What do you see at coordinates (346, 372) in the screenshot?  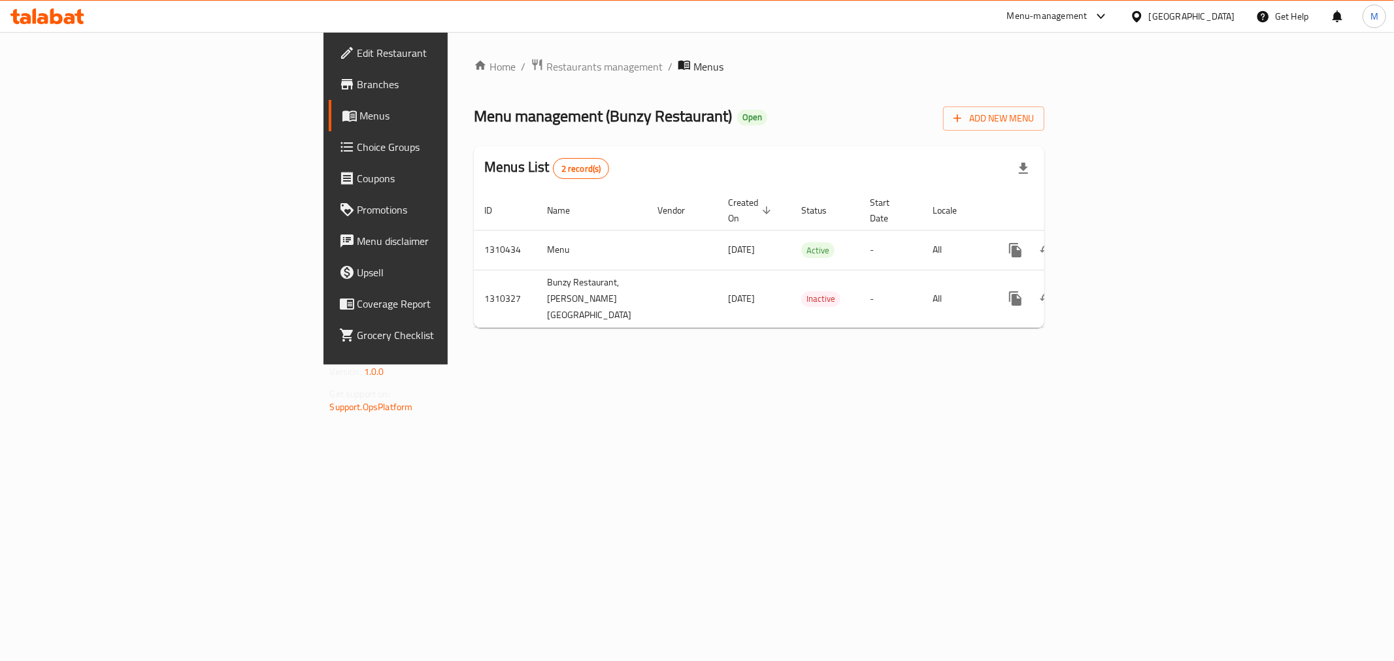 I see `span: Version:` at bounding box center [346, 372].